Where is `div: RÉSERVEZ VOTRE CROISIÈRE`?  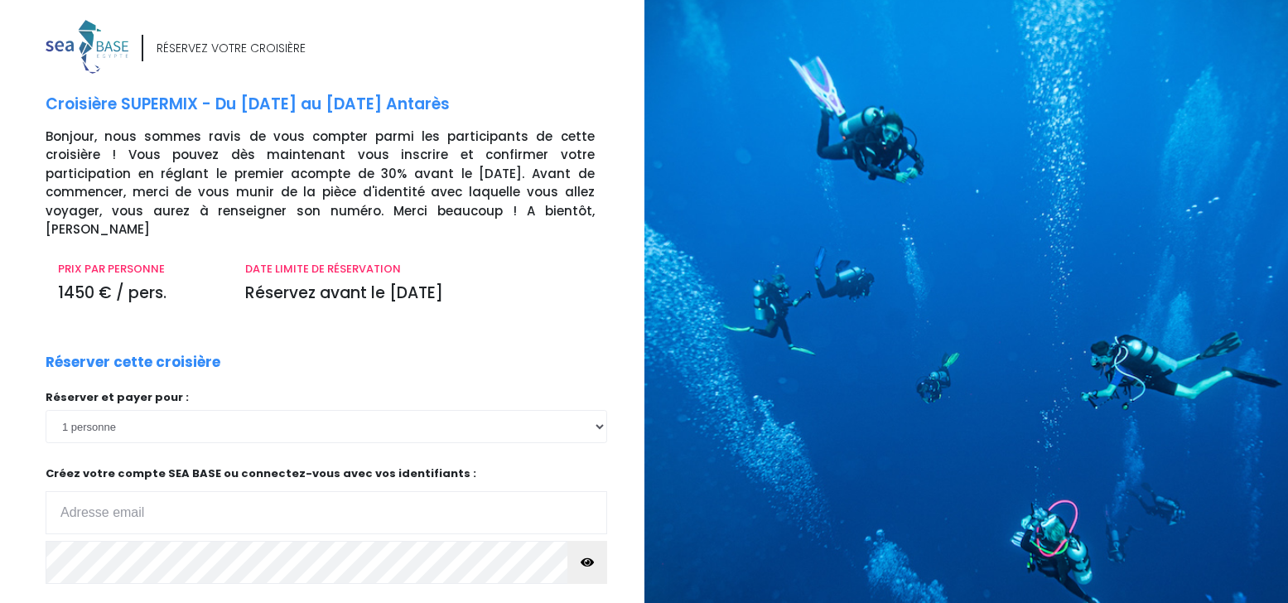 div: RÉSERVEZ VOTRE CROISIÈRE is located at coordinates (231, 48).